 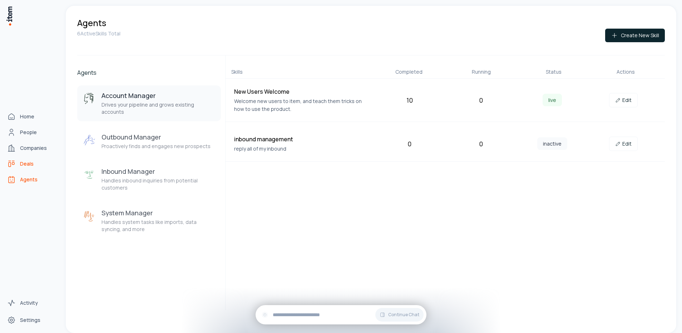 What do you see at coordinates (302, 105) in the screenshot?
I see `p: Welcome new users to item, and teach them tricks on how to use the product.` at bounding box center [302, 105].